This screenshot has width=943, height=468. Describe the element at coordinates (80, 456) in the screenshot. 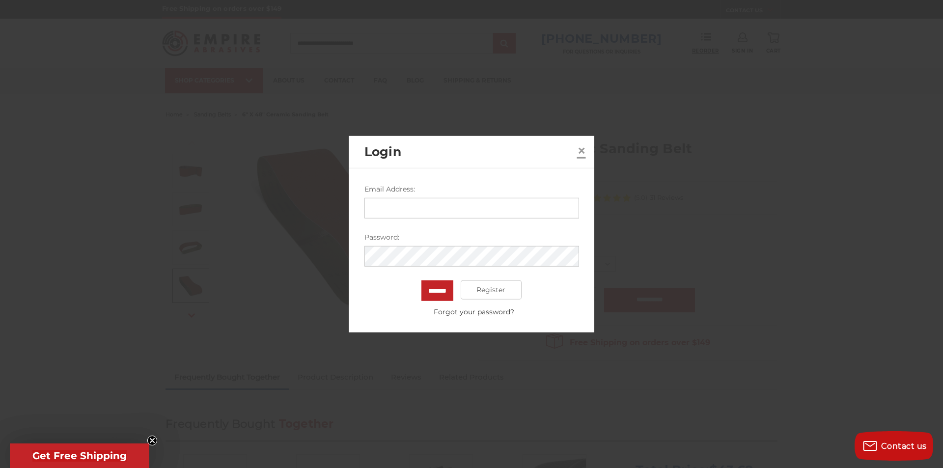

I see `div: Get Free ShippingClose teaser` at that location.